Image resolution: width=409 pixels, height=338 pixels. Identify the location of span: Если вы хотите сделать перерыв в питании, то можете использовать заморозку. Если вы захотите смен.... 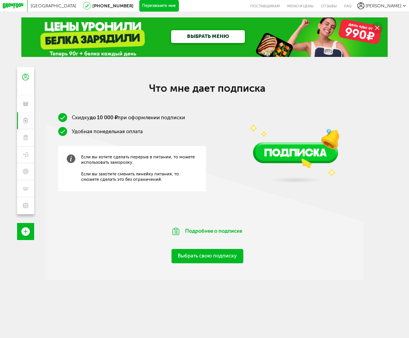
(139, 169).